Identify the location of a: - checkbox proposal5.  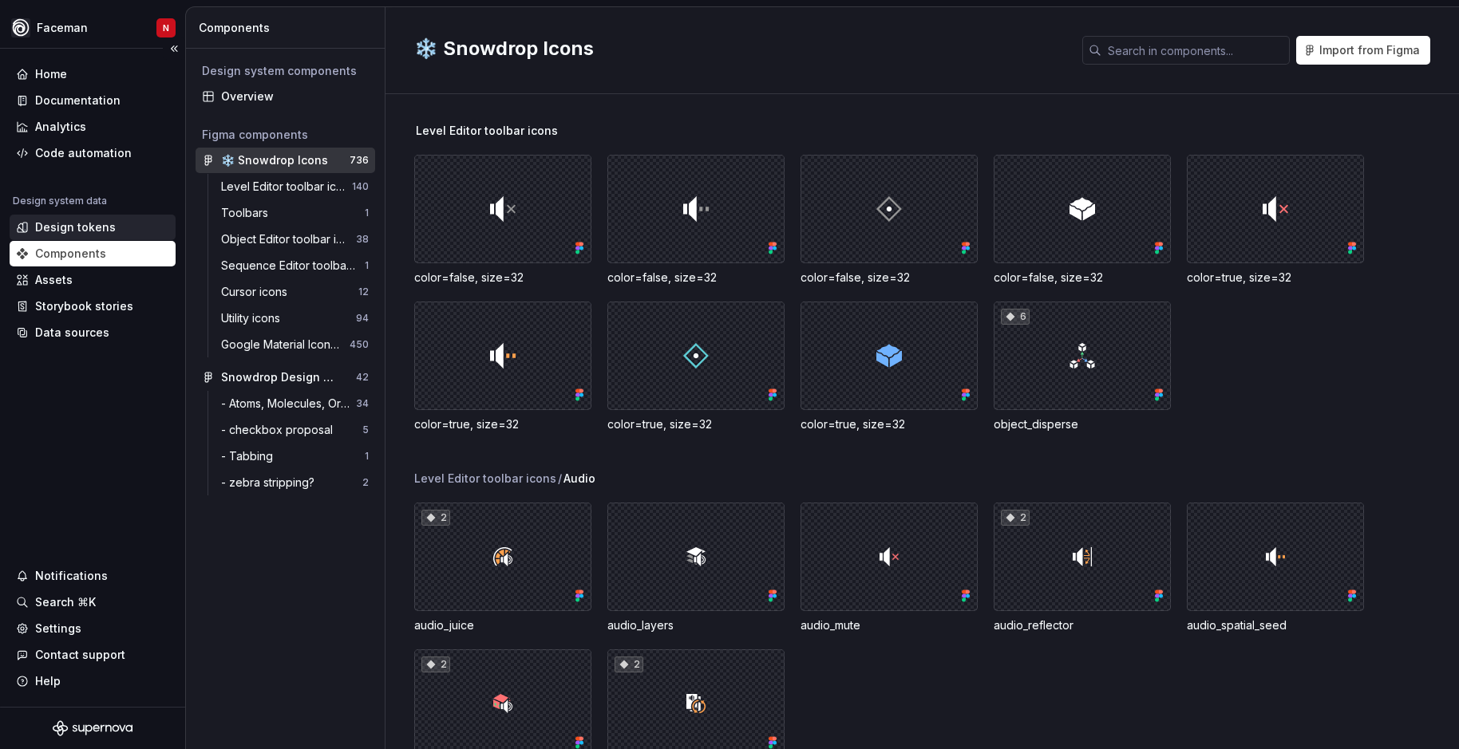
(294, 430).